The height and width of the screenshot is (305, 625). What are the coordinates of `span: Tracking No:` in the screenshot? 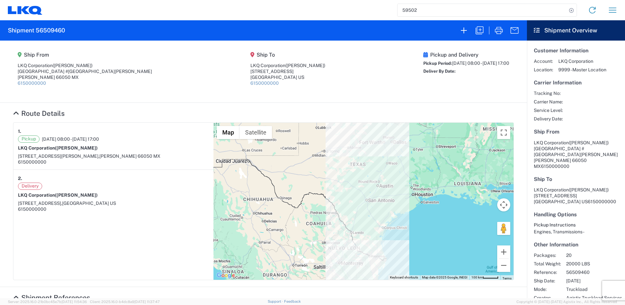 It's located at (548, 93).